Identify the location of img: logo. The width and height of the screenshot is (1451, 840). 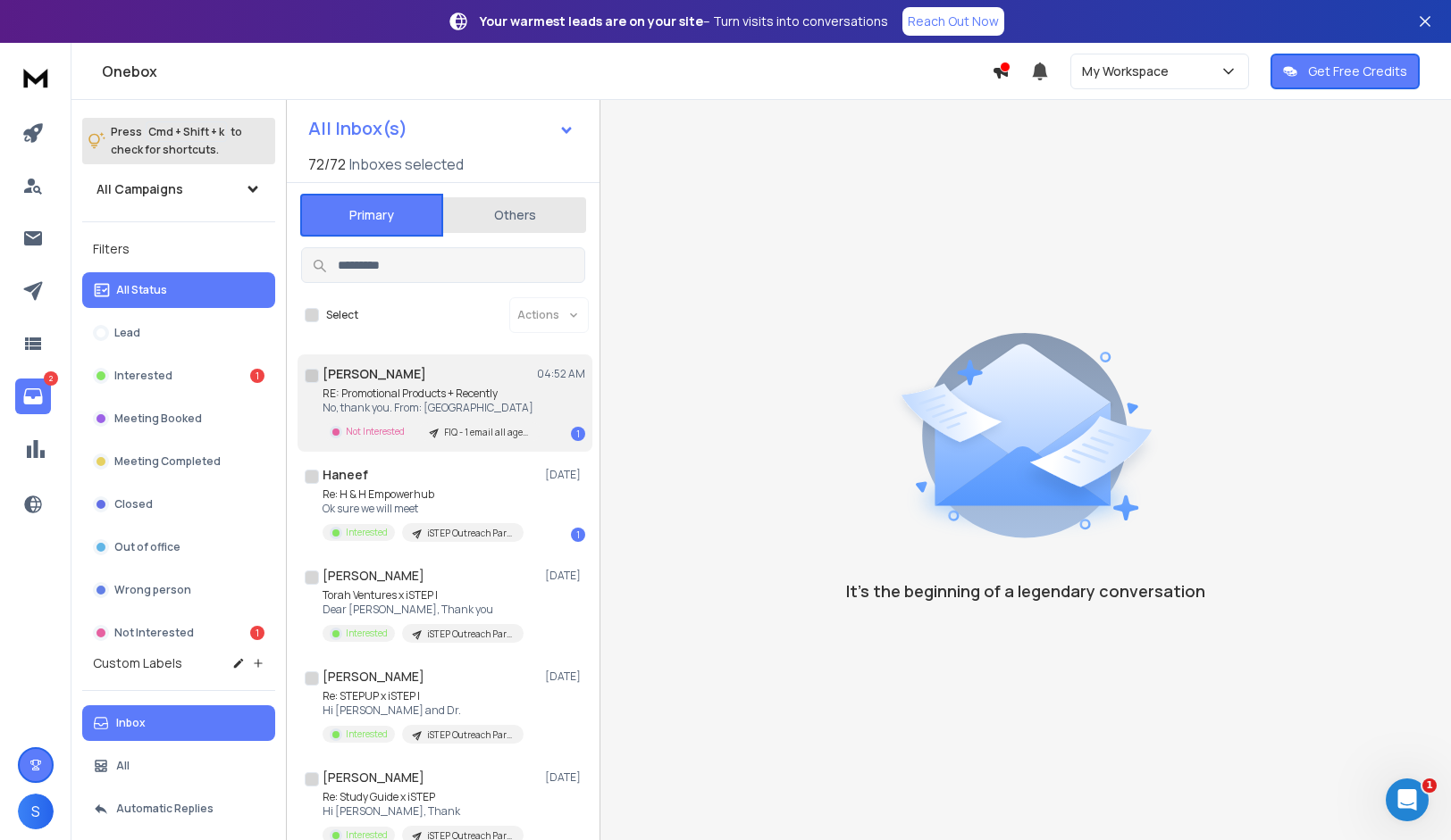
(36, 77).